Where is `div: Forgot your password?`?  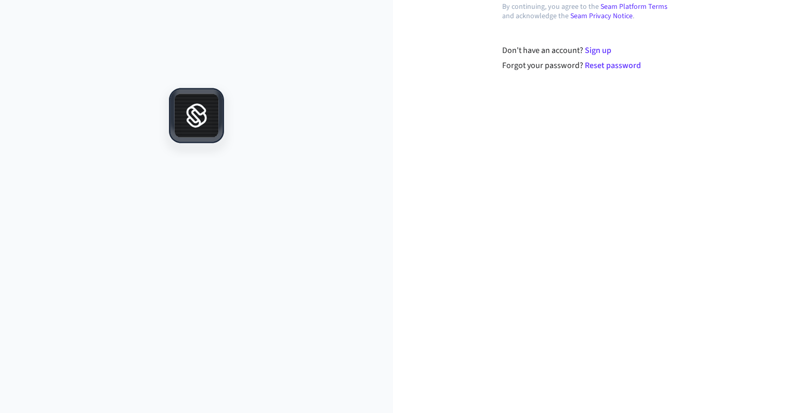 div: Forgot your password? is located at coordinates (589, 65).